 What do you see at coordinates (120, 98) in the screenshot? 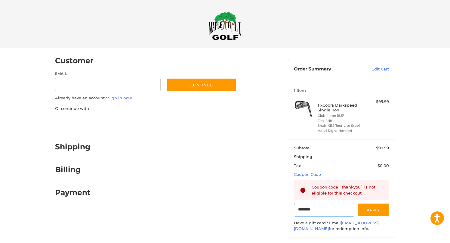
I see `a: Sign in now` at bounding box center [120, 98].